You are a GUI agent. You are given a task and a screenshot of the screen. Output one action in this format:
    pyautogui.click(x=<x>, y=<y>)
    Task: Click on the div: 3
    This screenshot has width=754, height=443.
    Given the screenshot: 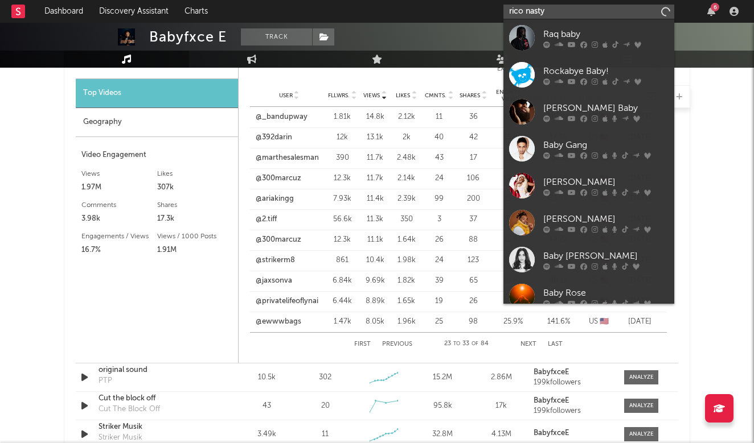 What is the action you would take?
    pyautogui.click(x=439, y=220)
    